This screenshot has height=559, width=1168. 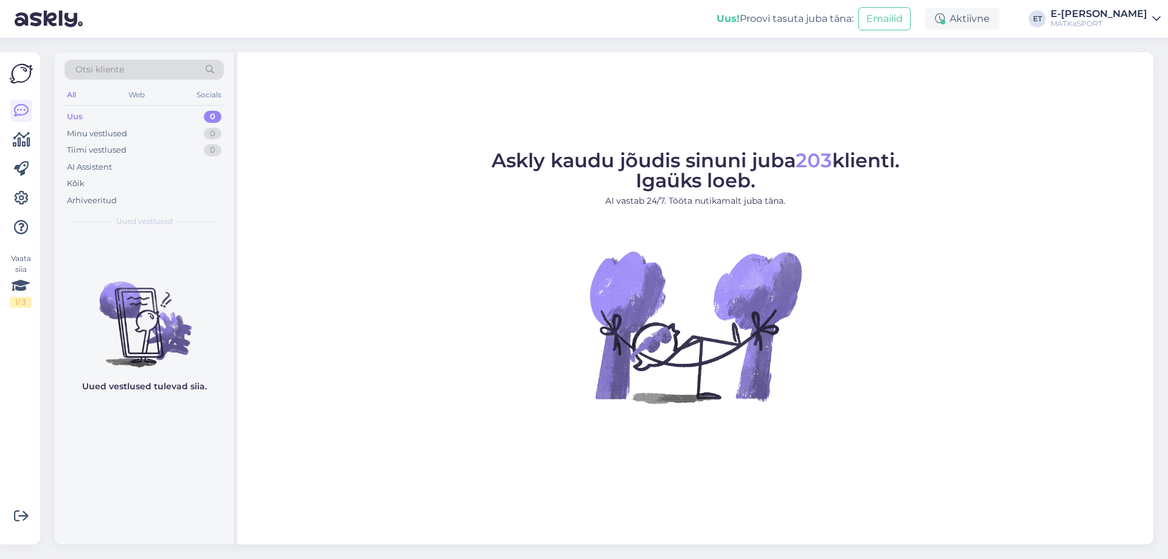 What do you see at coordinates (97, 150) in the screenshot?
I see `div: Tiimi vestlused` at bounding box center [97, 150].